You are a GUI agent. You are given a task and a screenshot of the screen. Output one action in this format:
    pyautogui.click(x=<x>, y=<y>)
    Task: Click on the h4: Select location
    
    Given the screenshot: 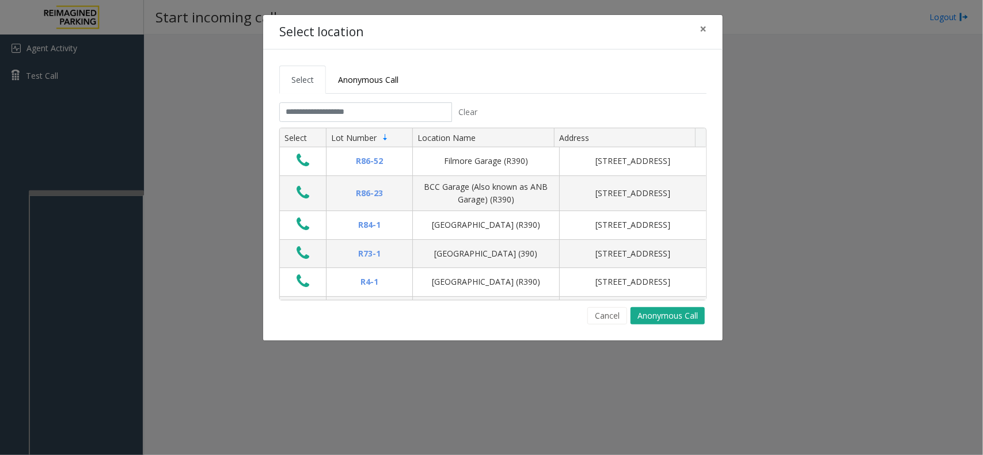 What is the action you would take?
    pyautogui.click(x=321, y=32)
    